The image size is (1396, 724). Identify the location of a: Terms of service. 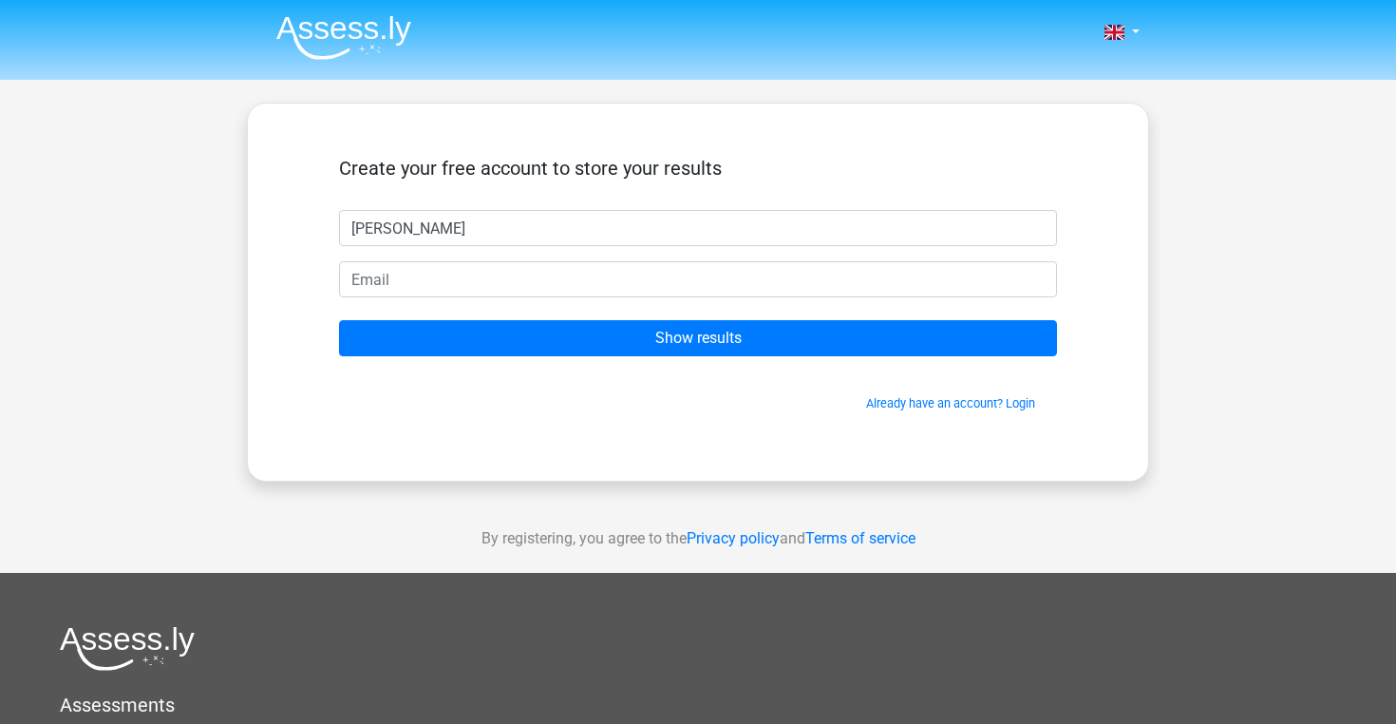
(861, 538).